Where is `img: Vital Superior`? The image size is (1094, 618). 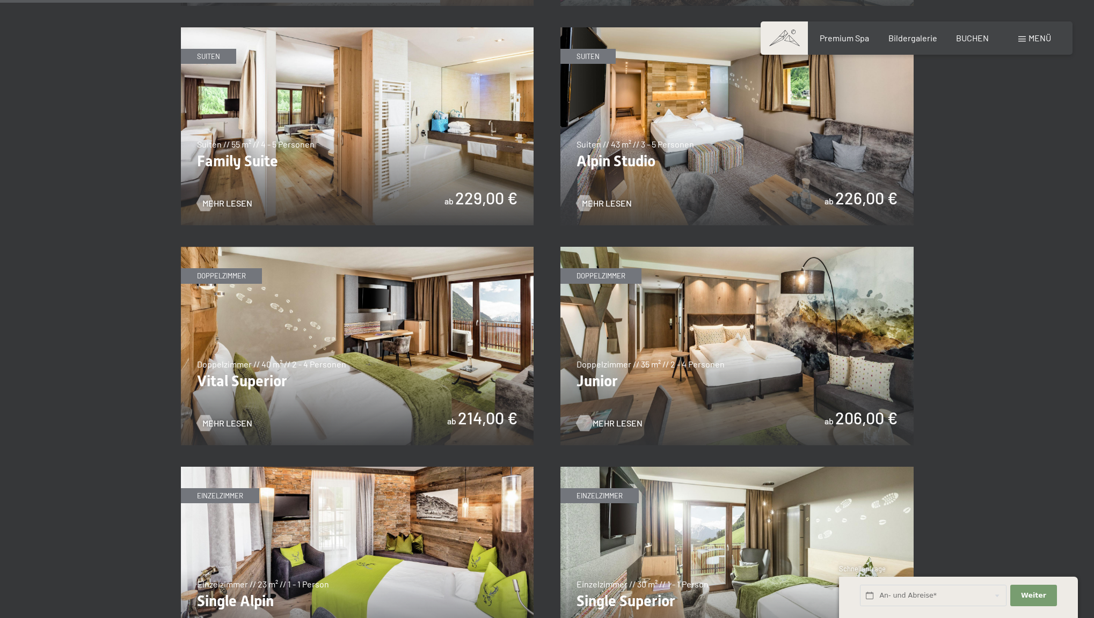 img: Vital Superior is located at coordinates (358, 346).